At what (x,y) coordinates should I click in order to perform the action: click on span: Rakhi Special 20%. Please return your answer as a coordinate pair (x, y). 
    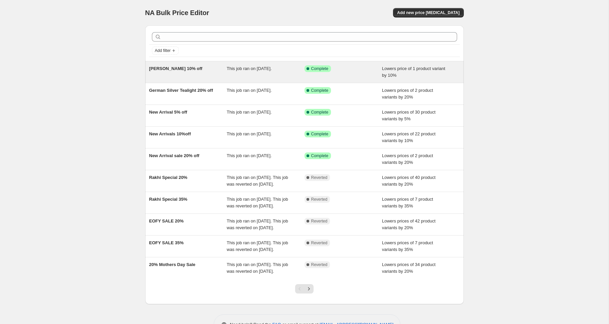
    Looking at the image, I should click on (168, 177).